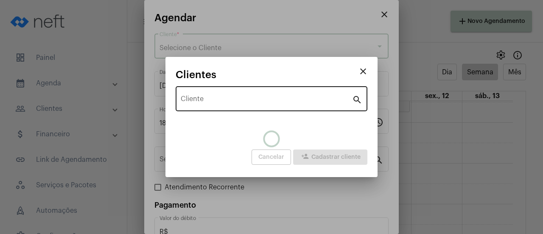 The image size is (543, 234). I want to click on mat-icon: search, so click(357, 99).